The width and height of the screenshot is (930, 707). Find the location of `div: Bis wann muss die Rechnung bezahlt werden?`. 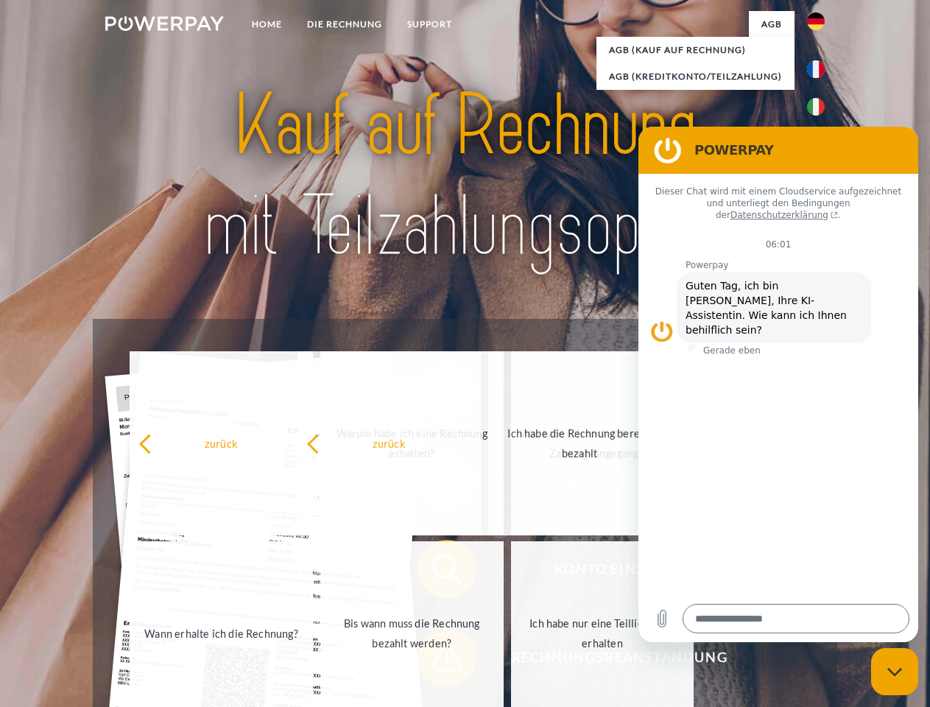

div: Bis wann muss die Rechnung bezahlt werden? is located at coordinates (411, 633).